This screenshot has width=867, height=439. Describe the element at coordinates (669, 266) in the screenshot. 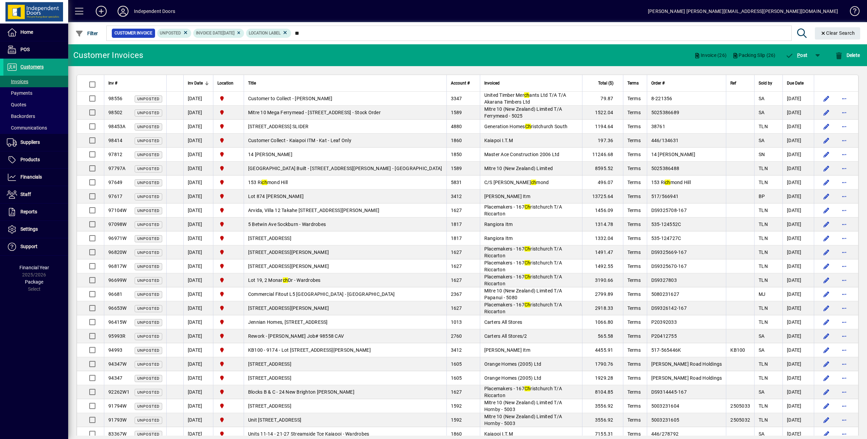

I see `span: DS9325670-167` at that location.